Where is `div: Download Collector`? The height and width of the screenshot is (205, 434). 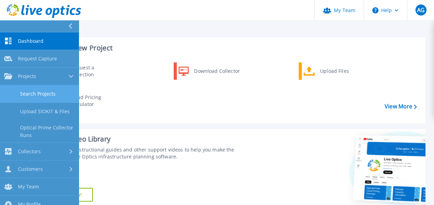 div: Download Collector is located at coordinates (216, 71).